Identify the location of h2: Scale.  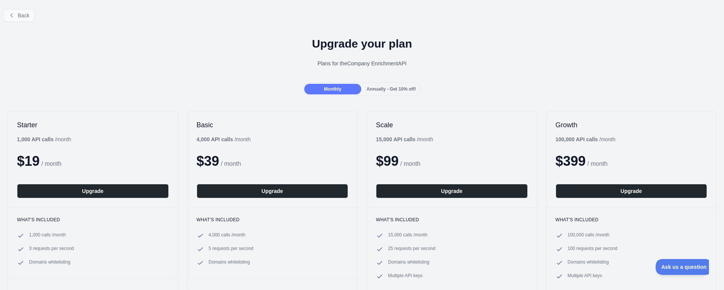
(452, 125).